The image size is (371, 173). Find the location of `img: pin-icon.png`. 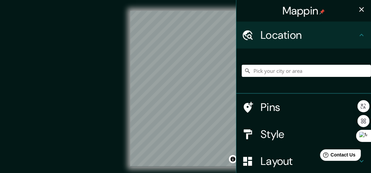

img: pin-icon.png is located at coordinates (323, 12).